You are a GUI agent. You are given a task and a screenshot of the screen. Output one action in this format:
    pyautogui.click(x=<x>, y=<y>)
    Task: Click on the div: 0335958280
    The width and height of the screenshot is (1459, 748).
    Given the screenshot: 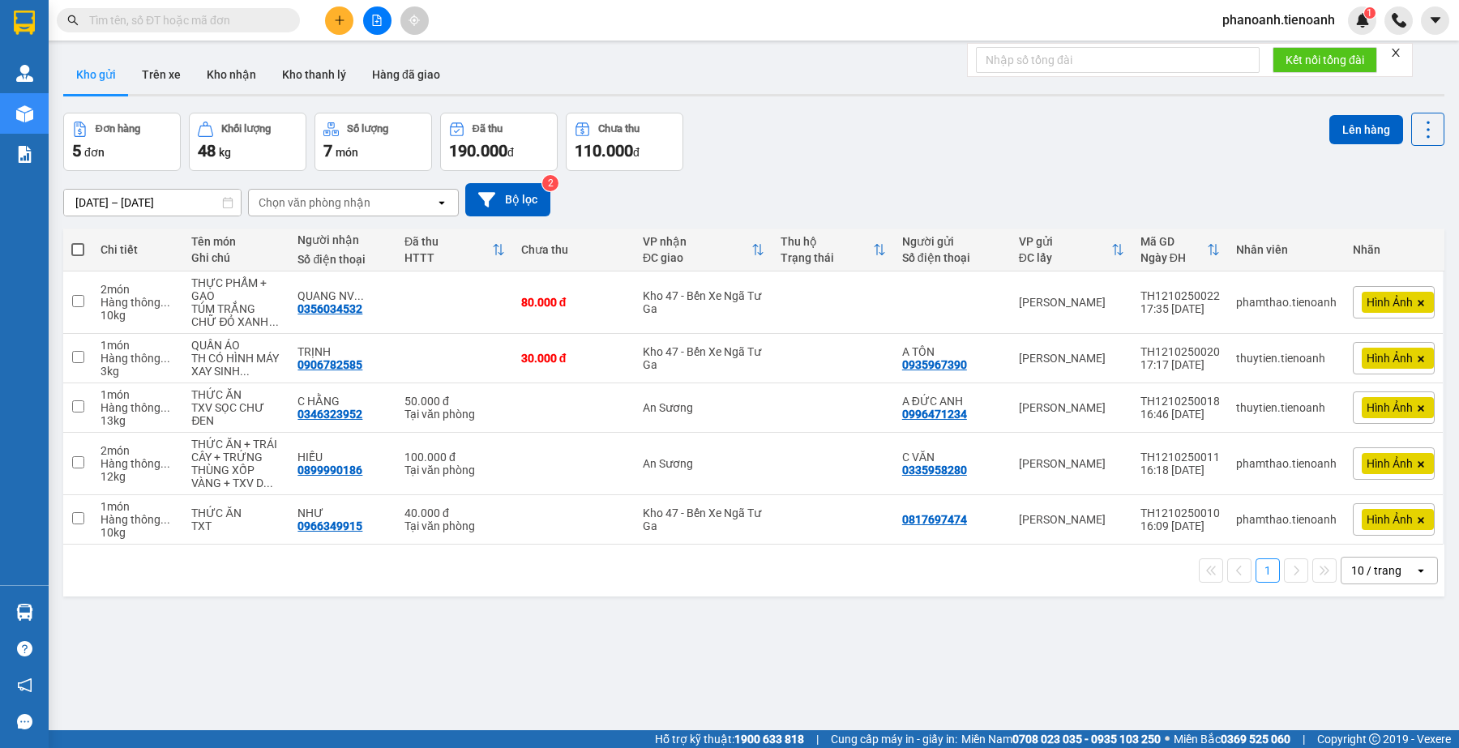 What is the action you would take?
    pyautogui.click(x=935, y=470)
    